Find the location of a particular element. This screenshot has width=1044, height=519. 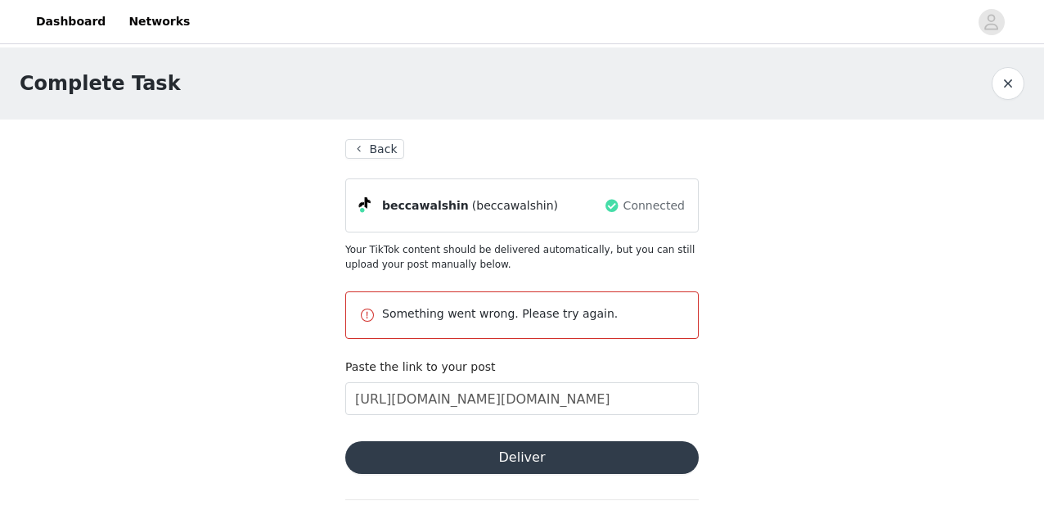

div: avatar is located at coordinates (991, 22).